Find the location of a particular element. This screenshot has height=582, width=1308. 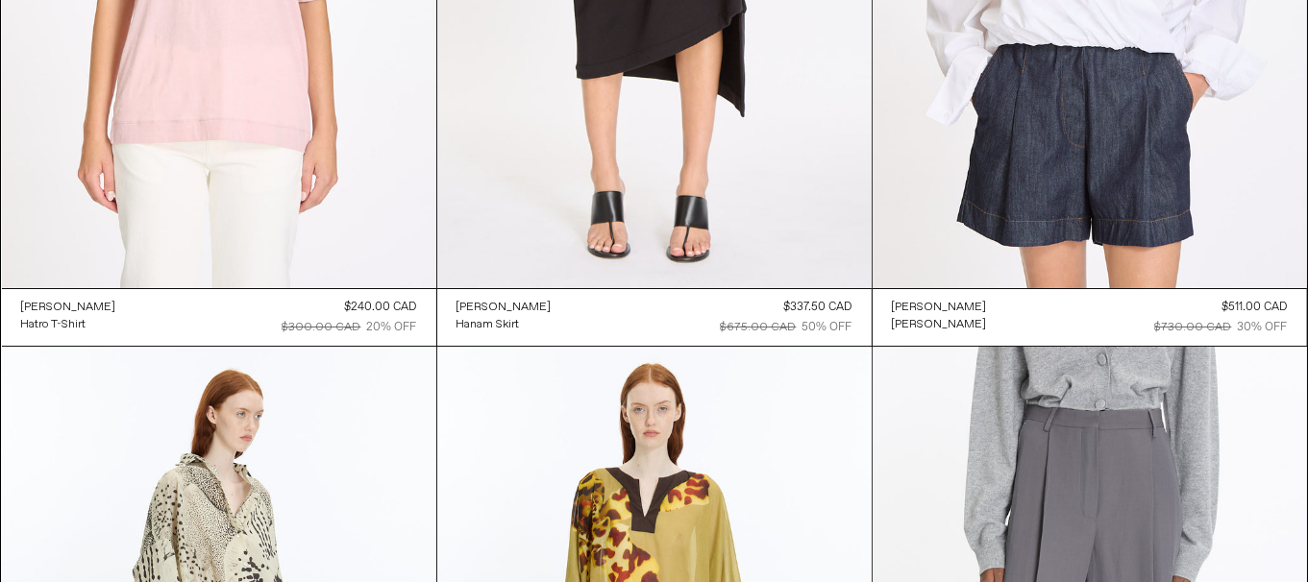

div: $730.00 CAD is located at coordinates (1193, 328).